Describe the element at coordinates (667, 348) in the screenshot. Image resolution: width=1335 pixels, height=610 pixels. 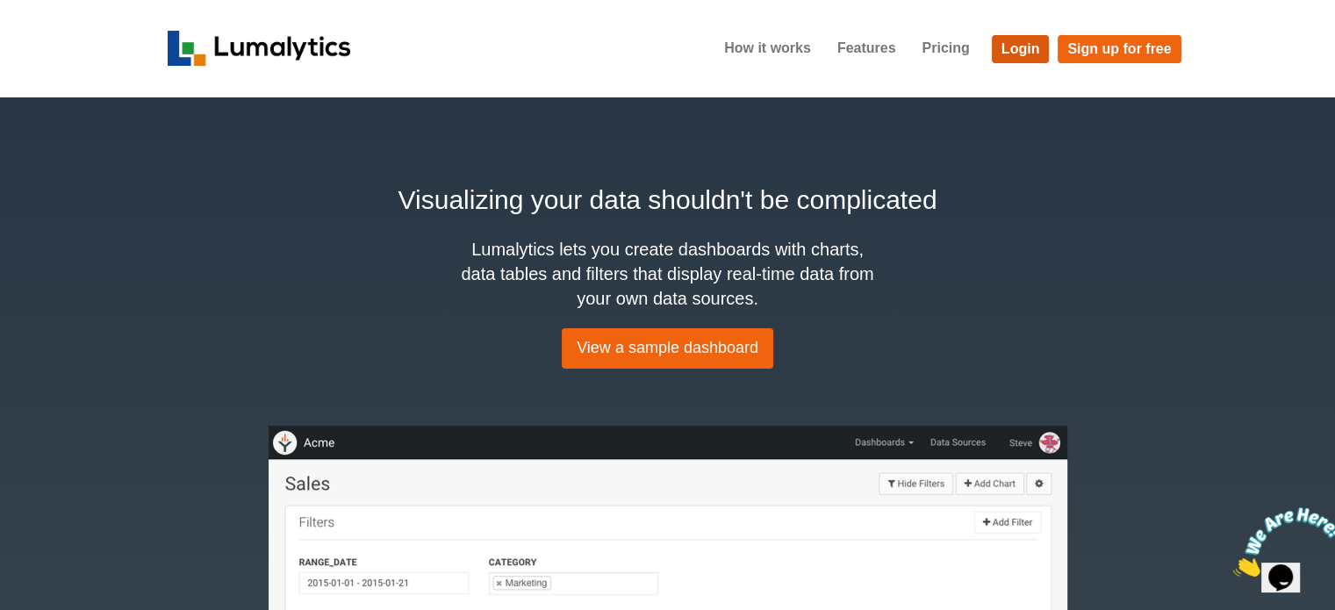
I see `a: View a sample dashboard` at that location.